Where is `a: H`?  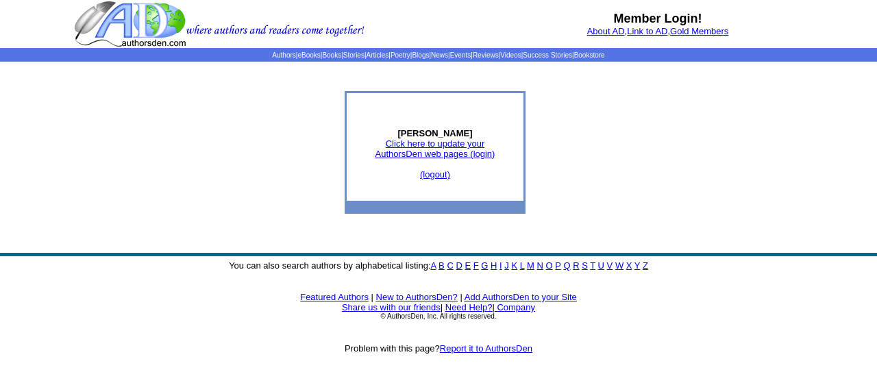 a: H is located at coordinates (493, 265).